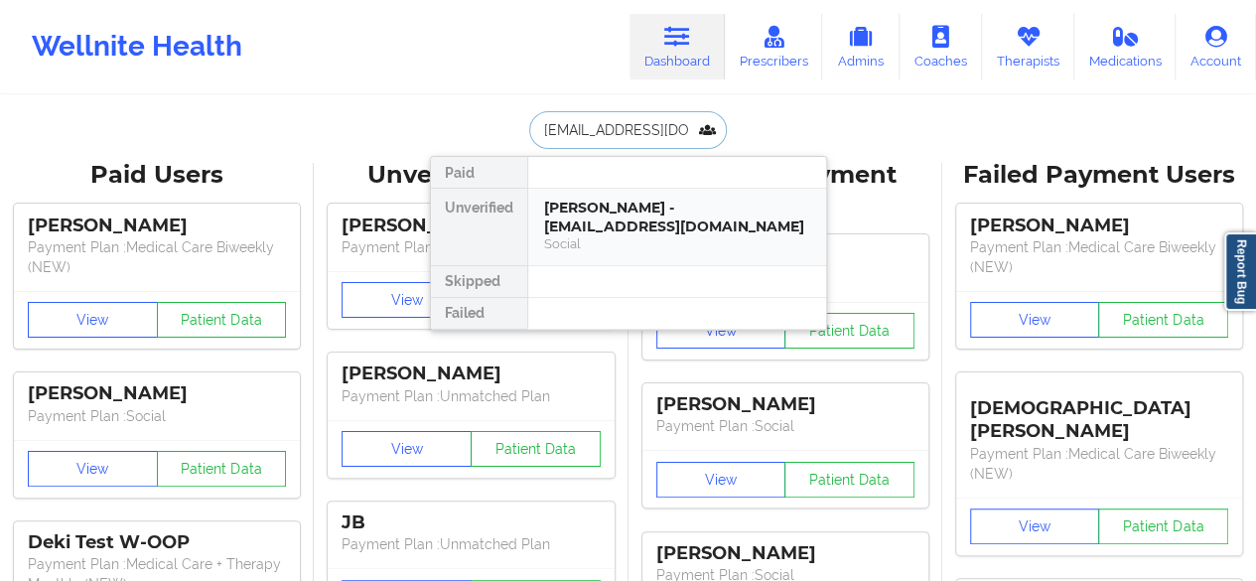 The height and width of the screenshot is (581, 1256). Describe the element at coordinates (479, 227) in the screenshot. I see `div: Unverified` at that location.